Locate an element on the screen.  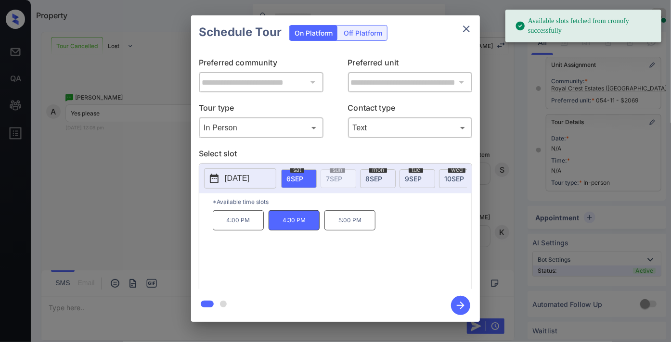
p: *Available time slots is located at coordinates (342, 202).